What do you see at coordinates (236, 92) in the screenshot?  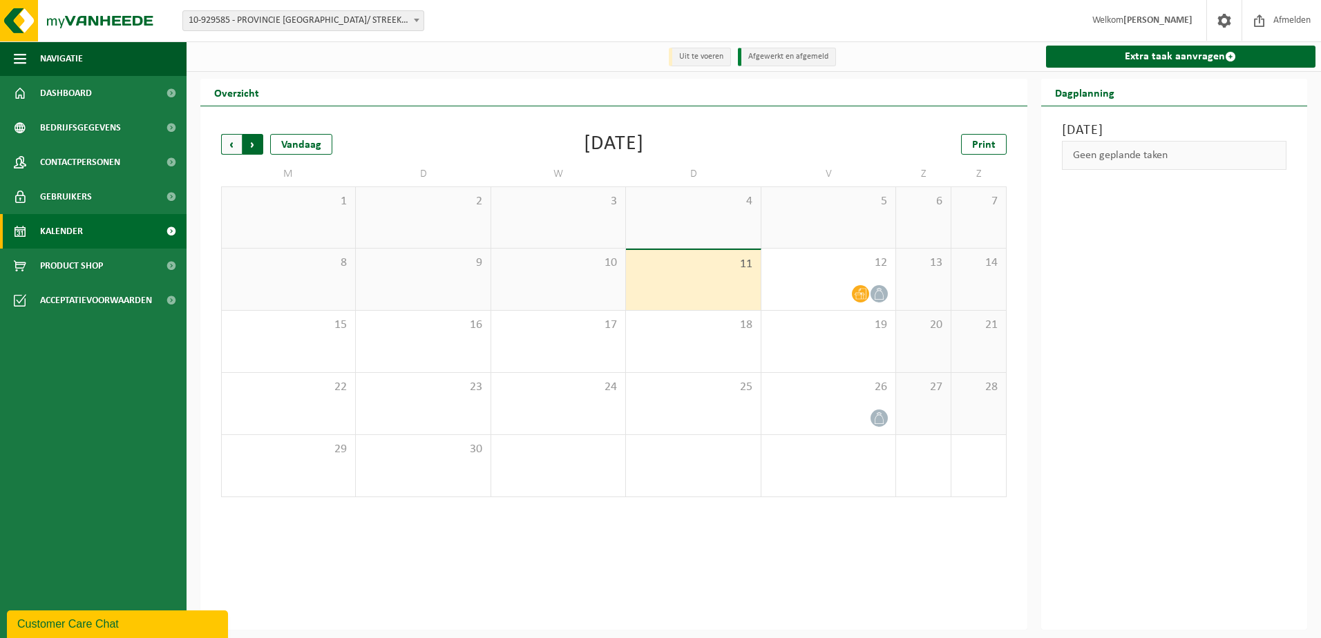 I see `h2: Overzicht` at bounding box center [236, 92].